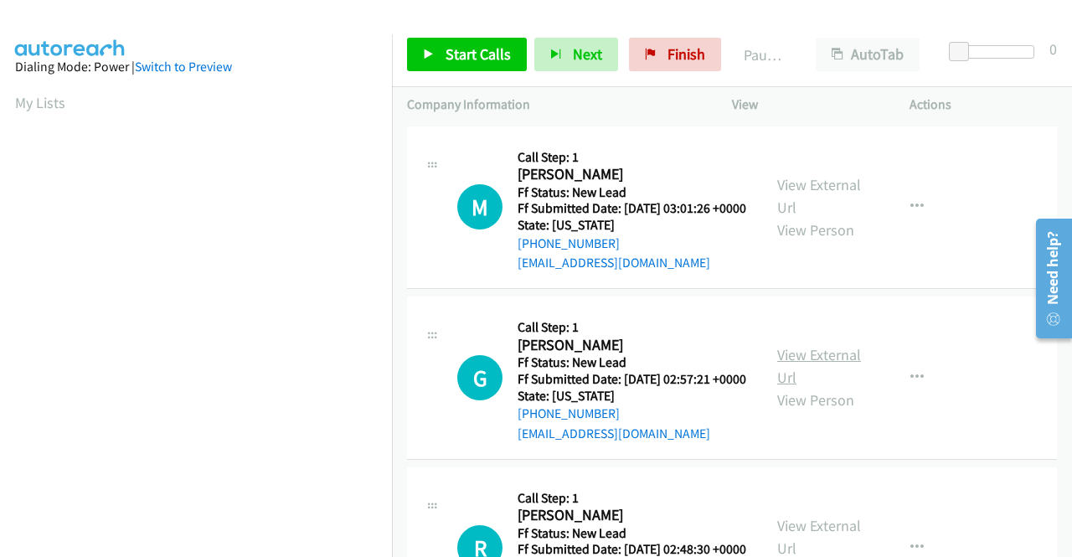 The width and height of the screenshot is (1072, 557). I want to click on p: Actions, so click(983, 105).